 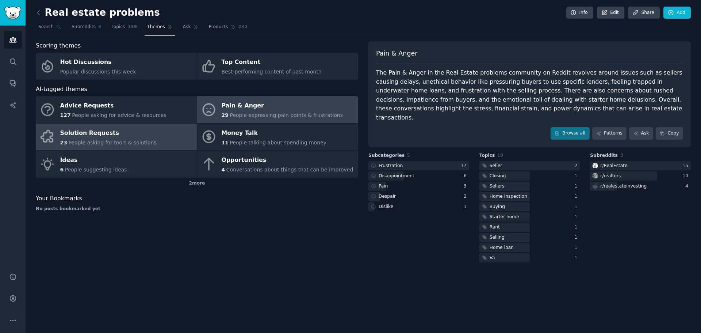 What do you see at coordinates (595, 176) in the screenshot?
I see `img: realtors` at bounding box center [595, 176].